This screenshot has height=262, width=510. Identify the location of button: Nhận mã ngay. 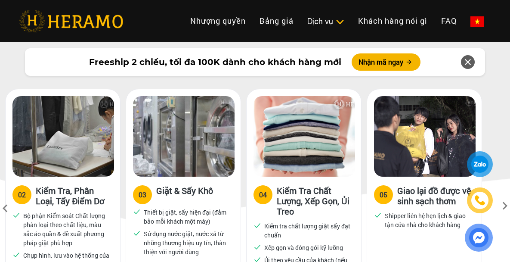
(386, 62).